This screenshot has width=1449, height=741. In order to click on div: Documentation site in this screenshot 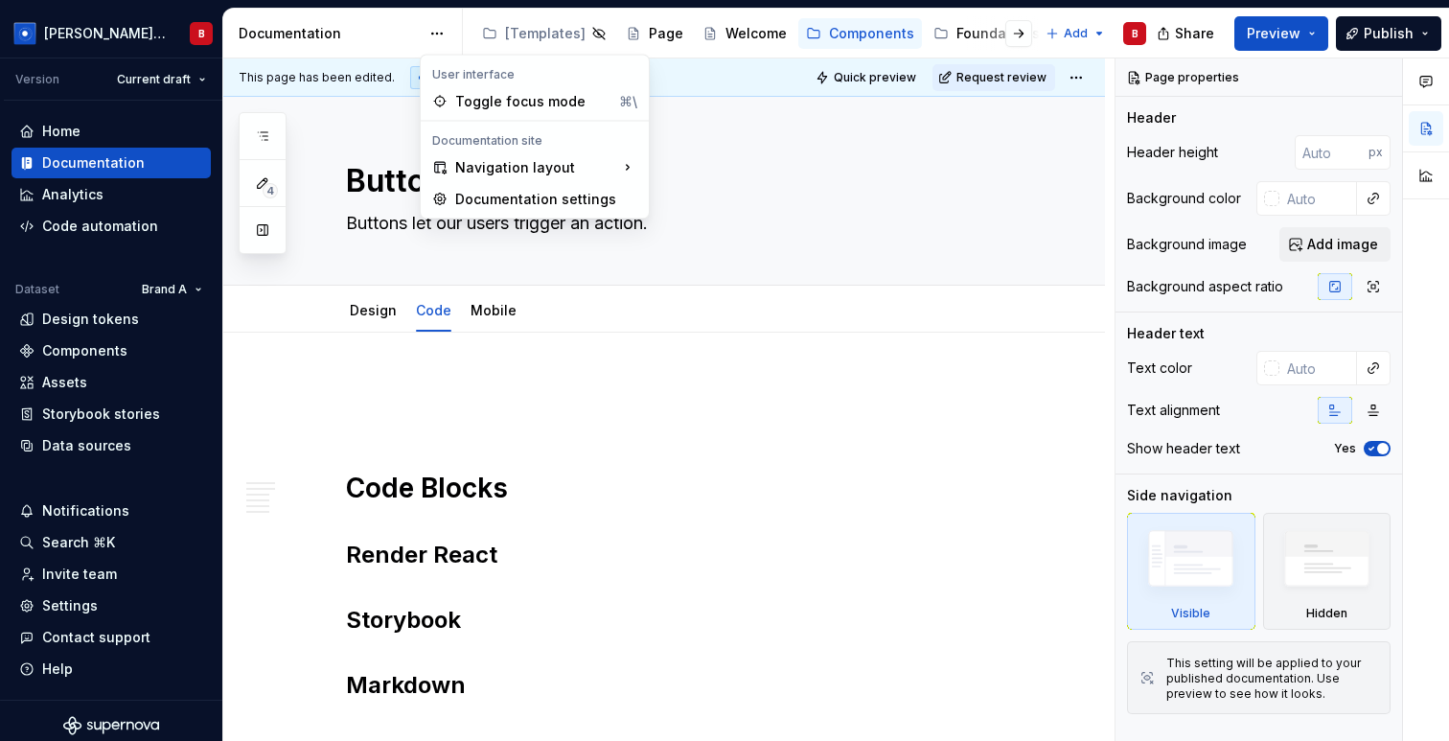, I will do `click(535, 141)`.